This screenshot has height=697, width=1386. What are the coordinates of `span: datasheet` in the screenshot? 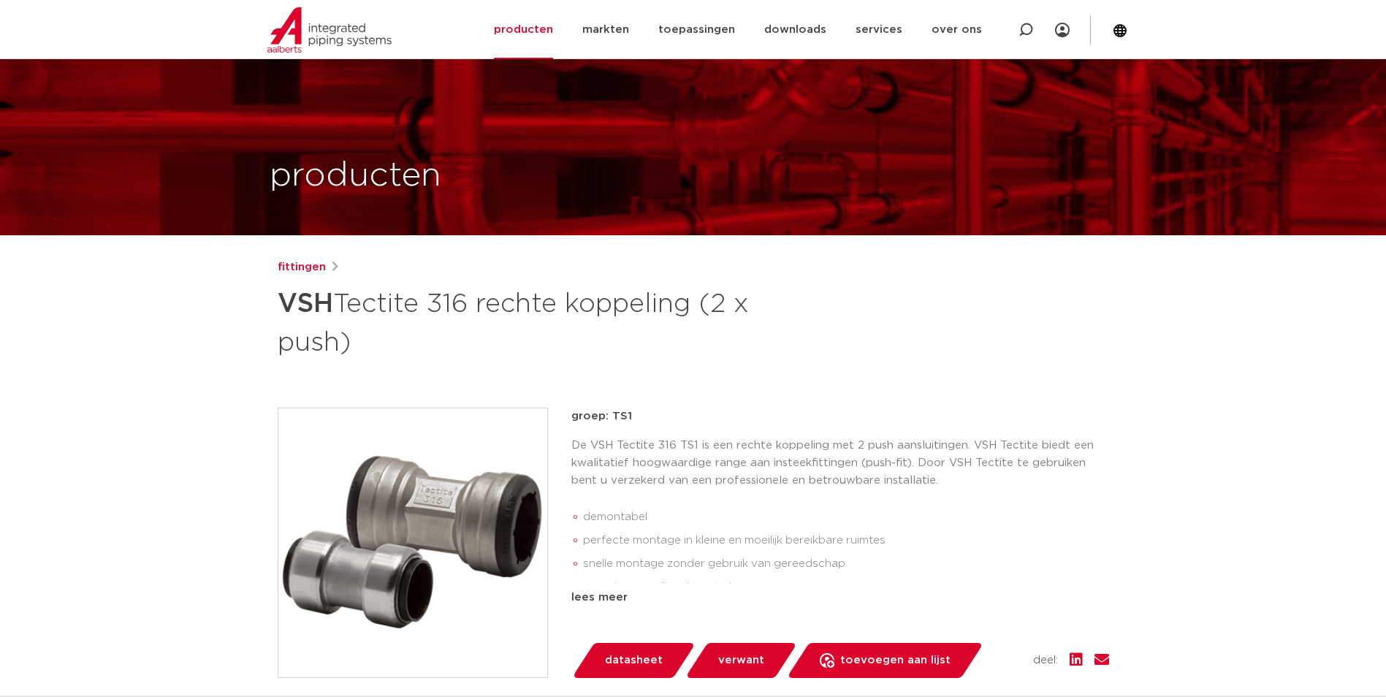 It's located at (633, 660).